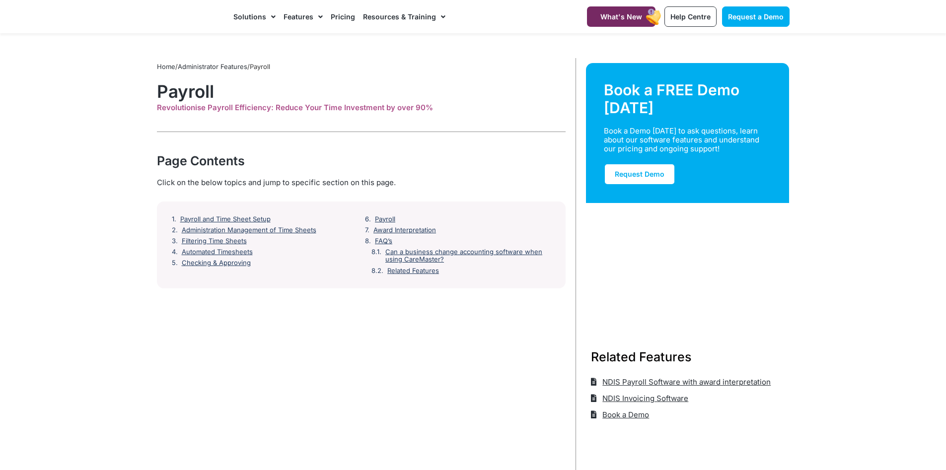  I want to click on span: Book a Demo, so click(624, 415).